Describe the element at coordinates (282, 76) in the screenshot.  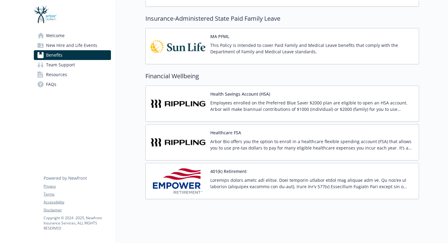
I see `h2: Financial Wellbeing` at that location.